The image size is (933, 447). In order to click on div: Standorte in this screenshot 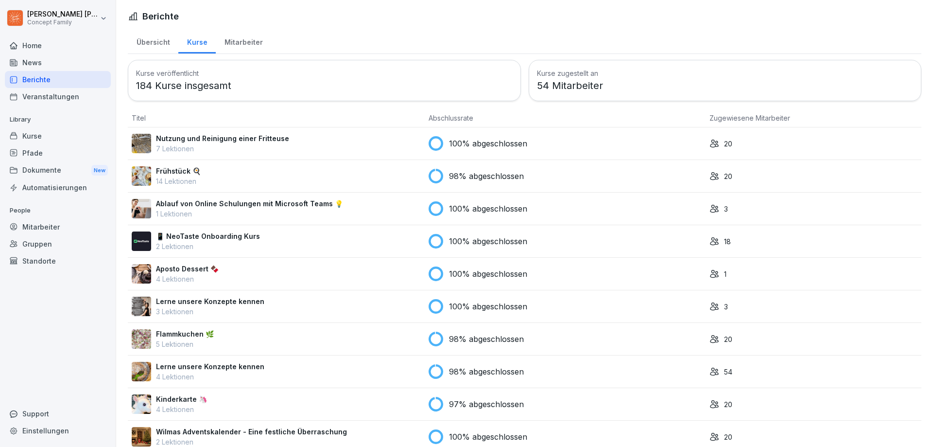, I will do `click(58, 261)`.